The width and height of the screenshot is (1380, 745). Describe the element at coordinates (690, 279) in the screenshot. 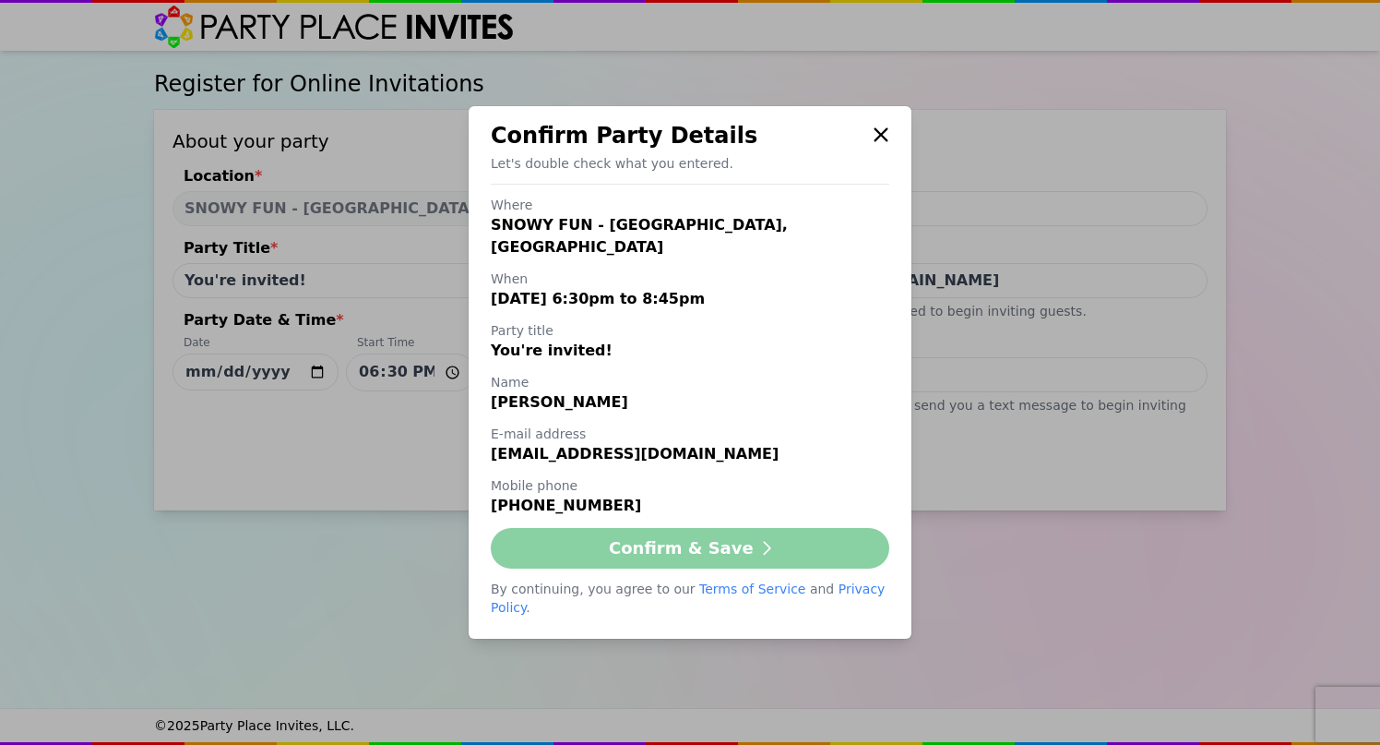

I see `h3: When` at that location.